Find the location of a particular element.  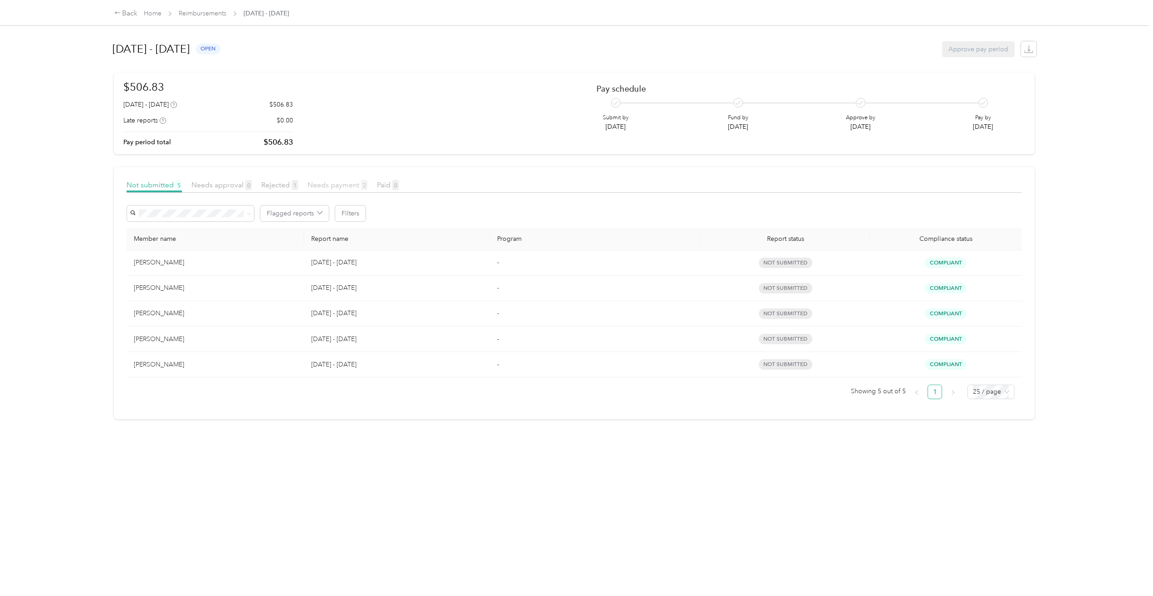

span: Needs payment is located at coordinates (338, 185).